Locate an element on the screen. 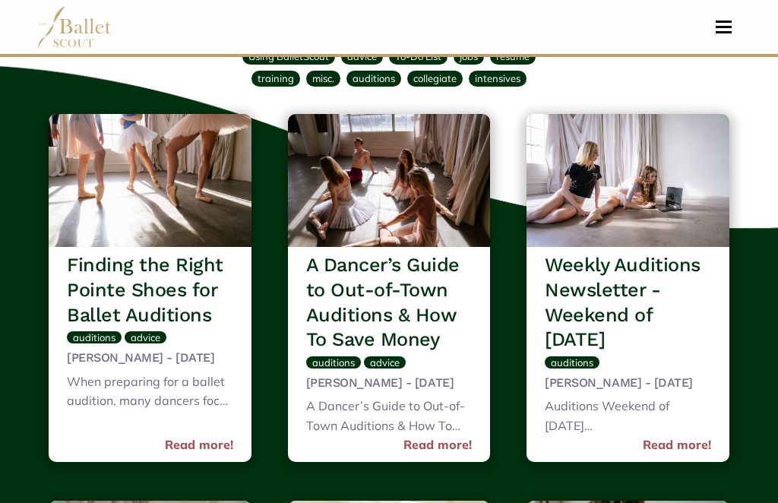 This screenshot has height=503, width=778. div: When preparing for a ballet audition, many dancers focus on perfecting their technique, refining ... is located at coordinates (150, 393).